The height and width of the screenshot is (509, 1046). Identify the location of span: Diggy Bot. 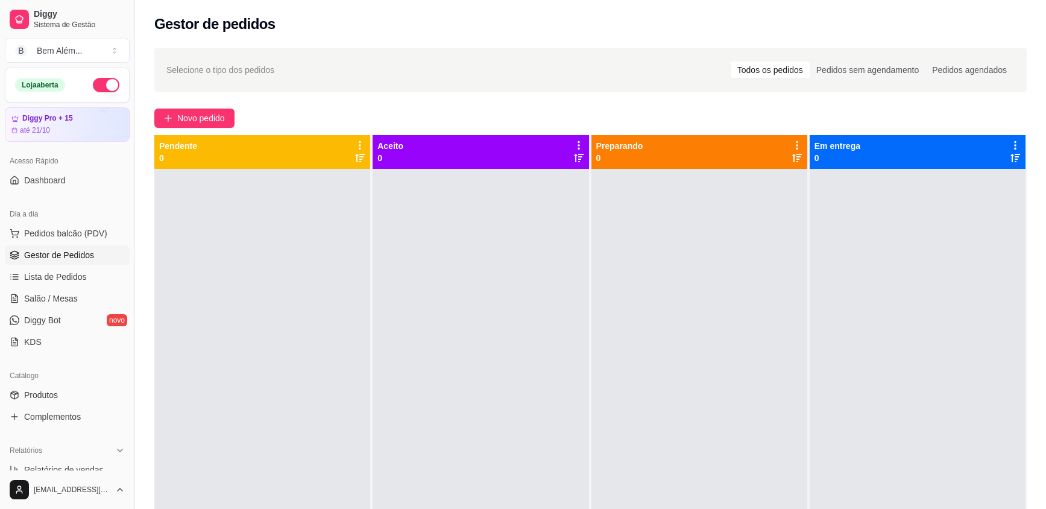
(42, 320).